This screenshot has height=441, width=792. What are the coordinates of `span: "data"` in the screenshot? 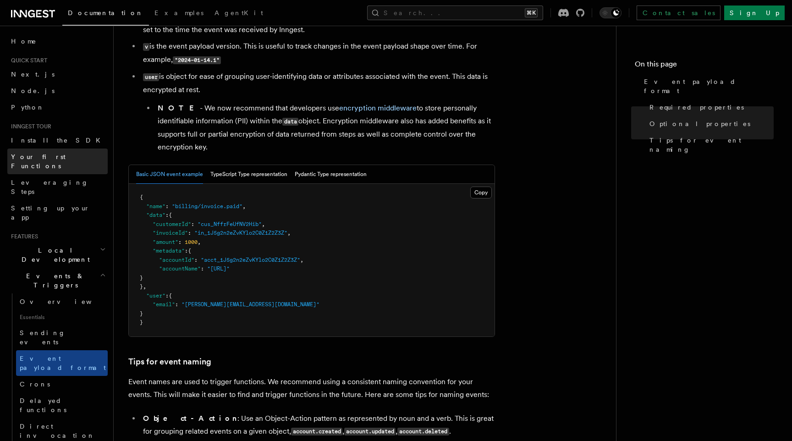 It's located at (156, 215).